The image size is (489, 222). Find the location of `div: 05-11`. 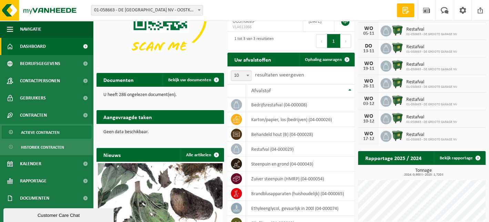

div: 05-11 is located at coordinates (369, 34).